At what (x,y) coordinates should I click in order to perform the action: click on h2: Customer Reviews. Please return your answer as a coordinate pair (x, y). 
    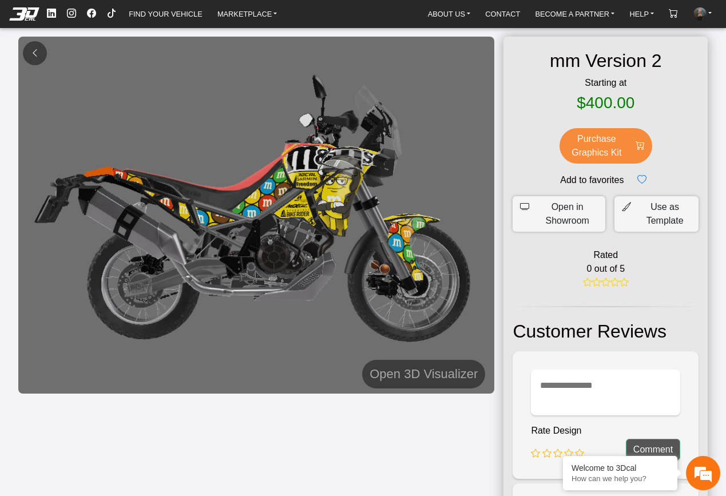
    Looking at the image, I should click on (605, 331).